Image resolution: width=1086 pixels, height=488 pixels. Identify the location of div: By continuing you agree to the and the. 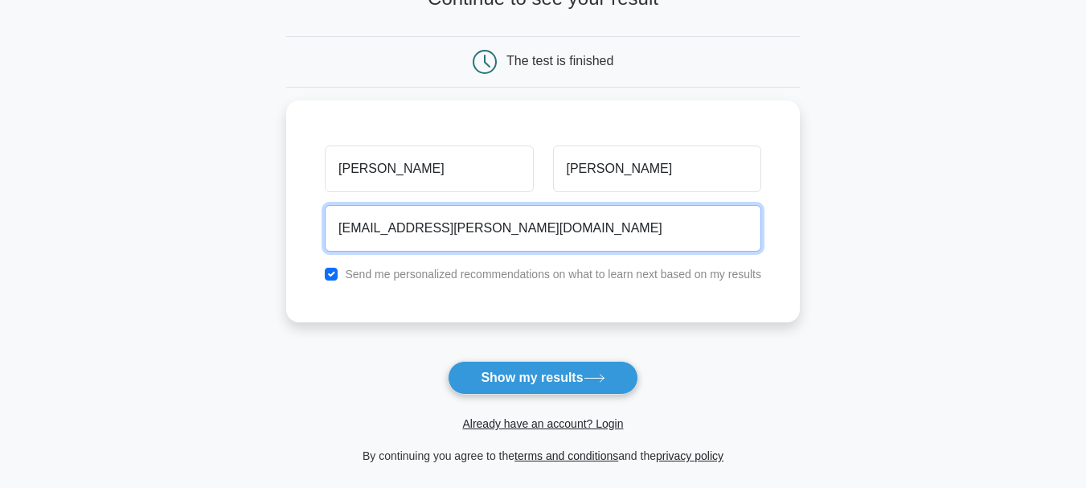
(543, 456).